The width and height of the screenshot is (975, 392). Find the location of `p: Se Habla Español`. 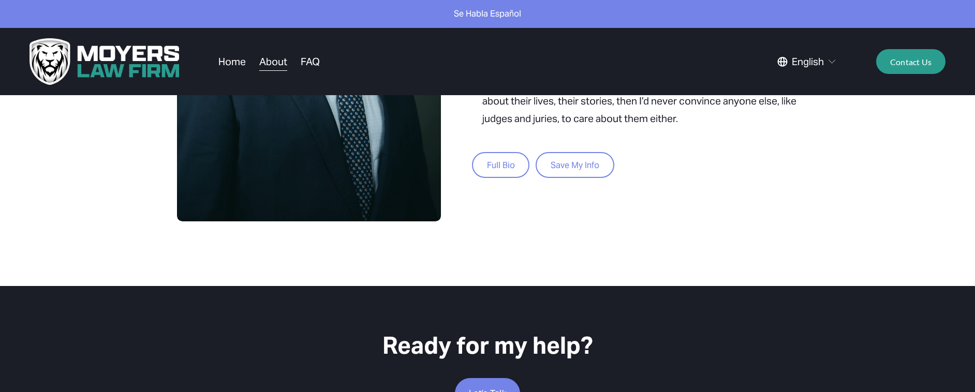

p: Se Habla Español is located at coordinates (488, 14).